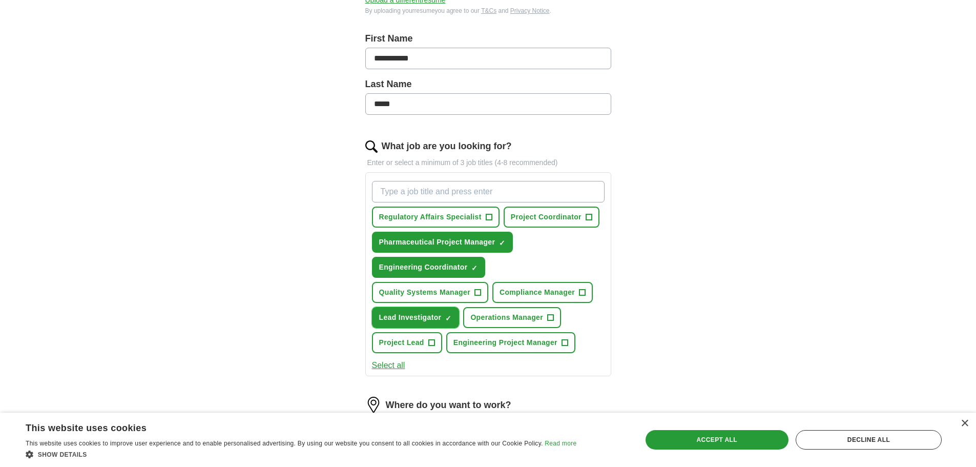 The width and height of the screenshot is (976, 467). What do you see at coordinates (374, 405) in the screenshot?
I see `img: location.png` at bounding box center [374, 405].